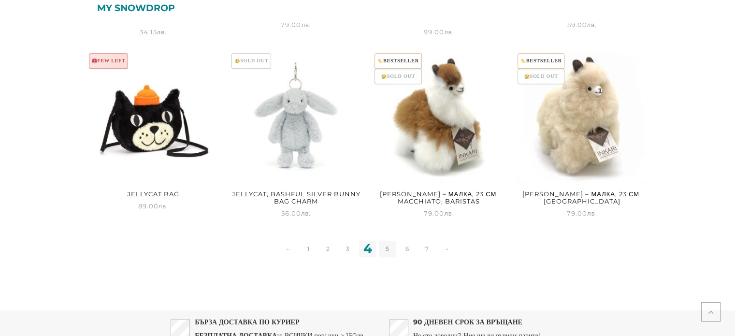 The height and width of the screenshot is (336, 735). I want to click on a: 😢SOLD OUTJellycat, Bashful Silver Bunny Bag Charm 56.00лв., so click(296, 135).